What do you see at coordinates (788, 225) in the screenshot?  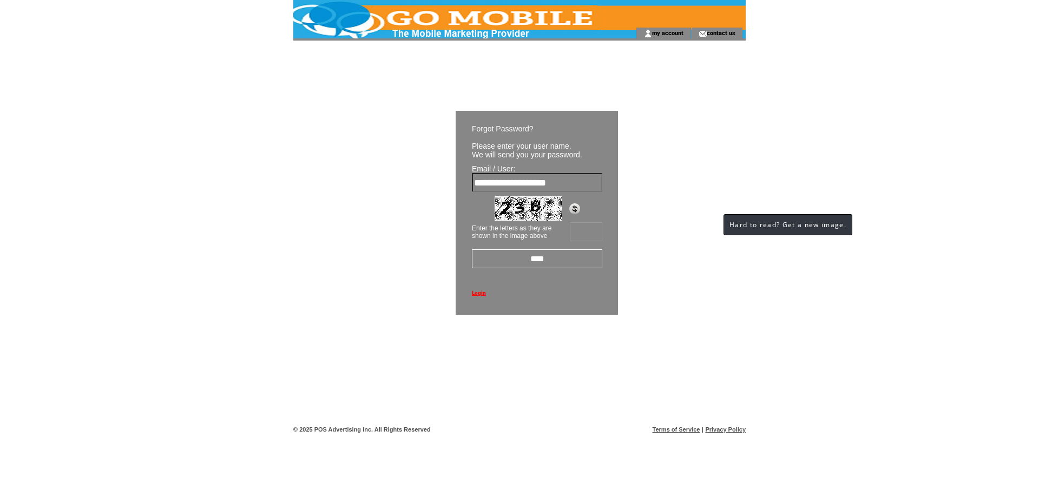 I see `span: Hard to read? Get a new image.` at bounding box center [788, 225].